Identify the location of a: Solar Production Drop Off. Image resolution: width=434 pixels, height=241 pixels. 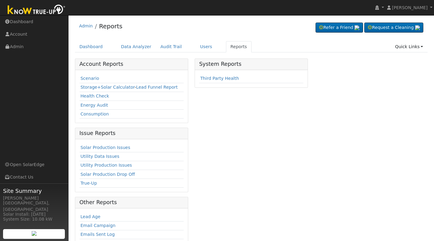
(107, 174).